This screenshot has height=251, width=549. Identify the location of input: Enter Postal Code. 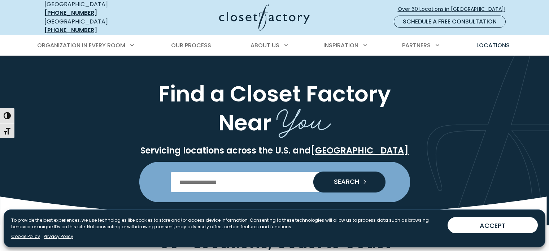
(275, 182).